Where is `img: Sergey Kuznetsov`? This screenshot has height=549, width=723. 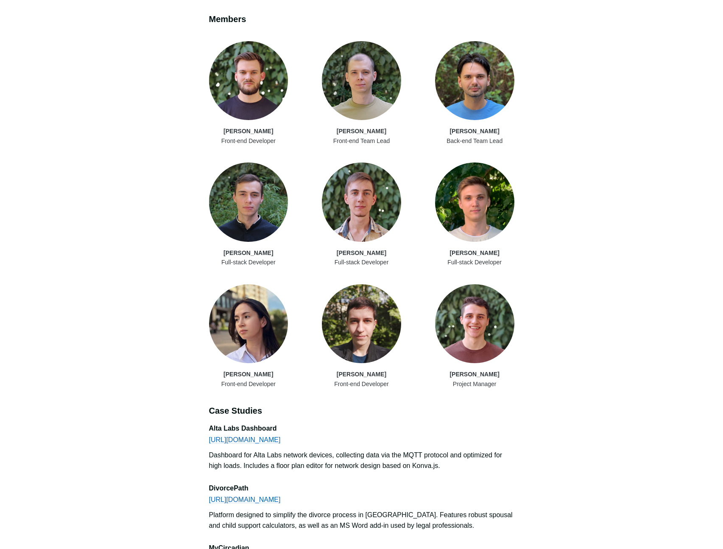
img: Sergey Kuznetsov is located at coordinates (361, 324).